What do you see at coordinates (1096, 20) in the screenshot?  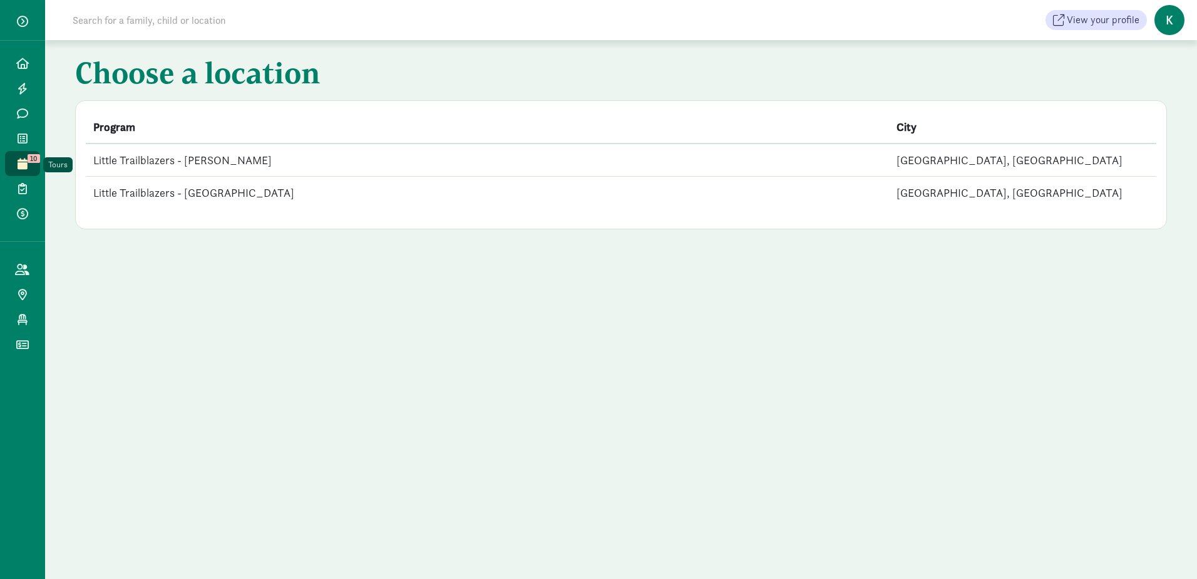 I see `a: View your profile` at bounding box center [1096, 20].